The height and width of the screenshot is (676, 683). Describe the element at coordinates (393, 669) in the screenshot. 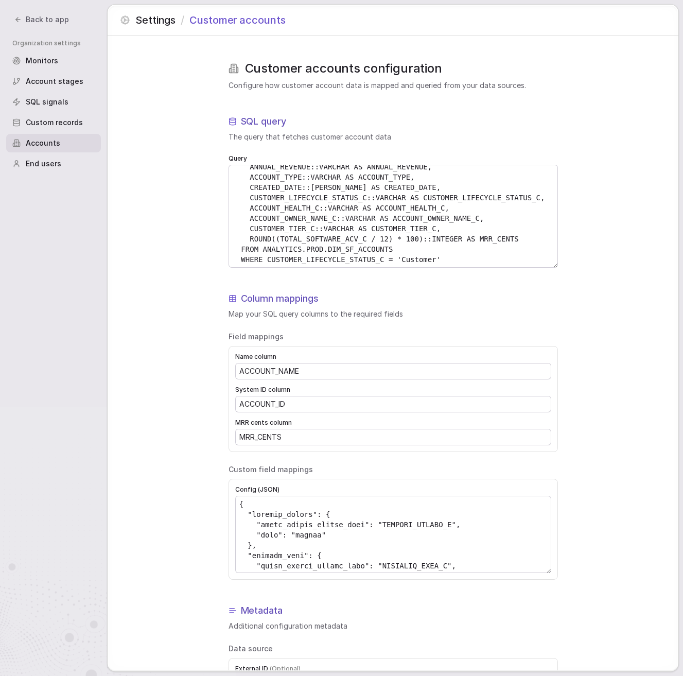

I see `span: External ID` at that location.